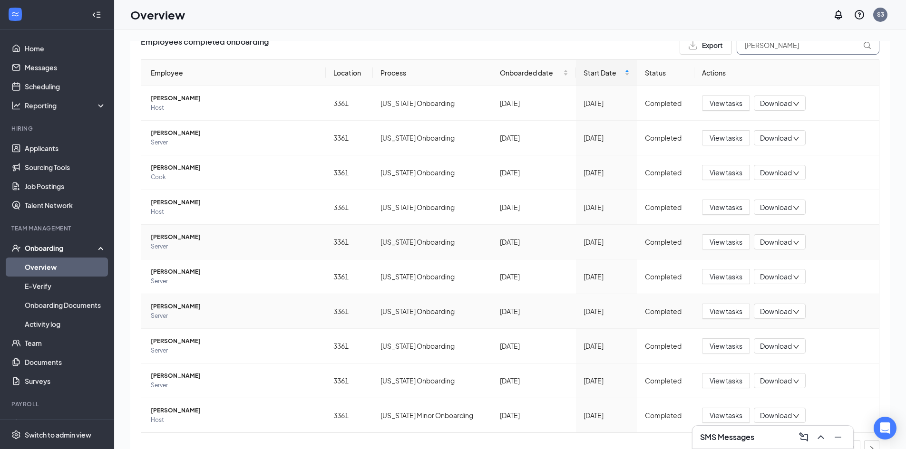 Image resolution: width=906 pixels, height=449 pixels. Describe the element at coordinates (61, 248) in the screenshot. I see `div: Onboarding` at that location.